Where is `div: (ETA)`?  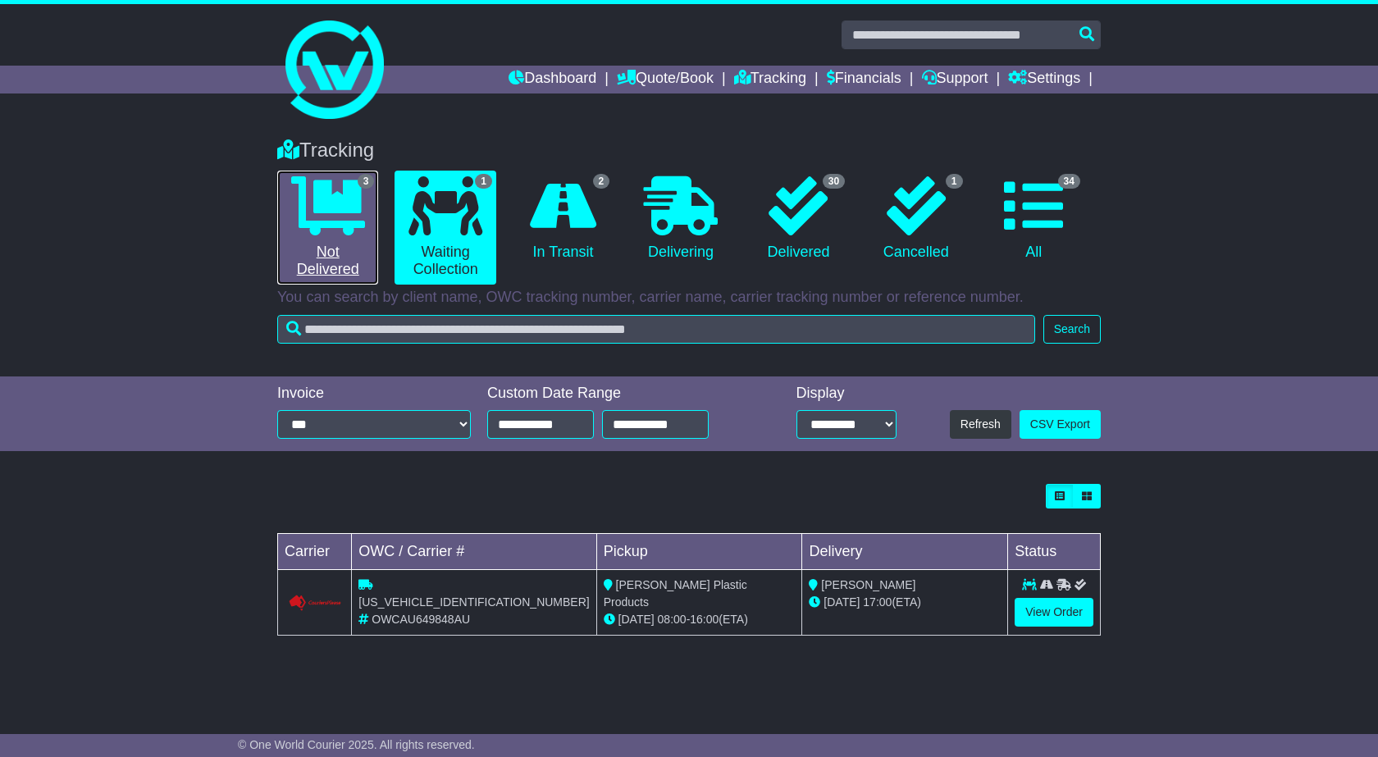 div: (ETA) is located at coordinates (904, 602).